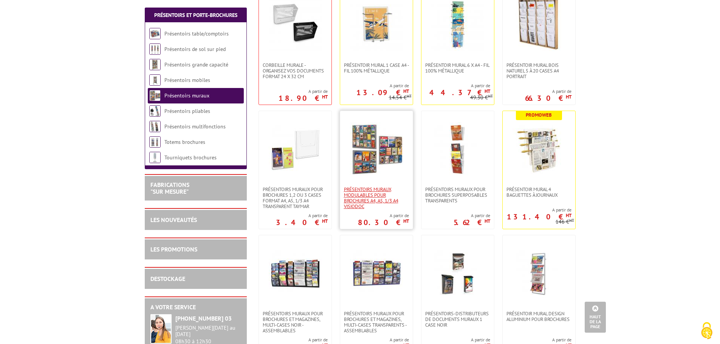  What do you see at coordinates (187, 111) in the screenshot?
I see `a: Présentoirs pliables` at bounding box center [187, 111].